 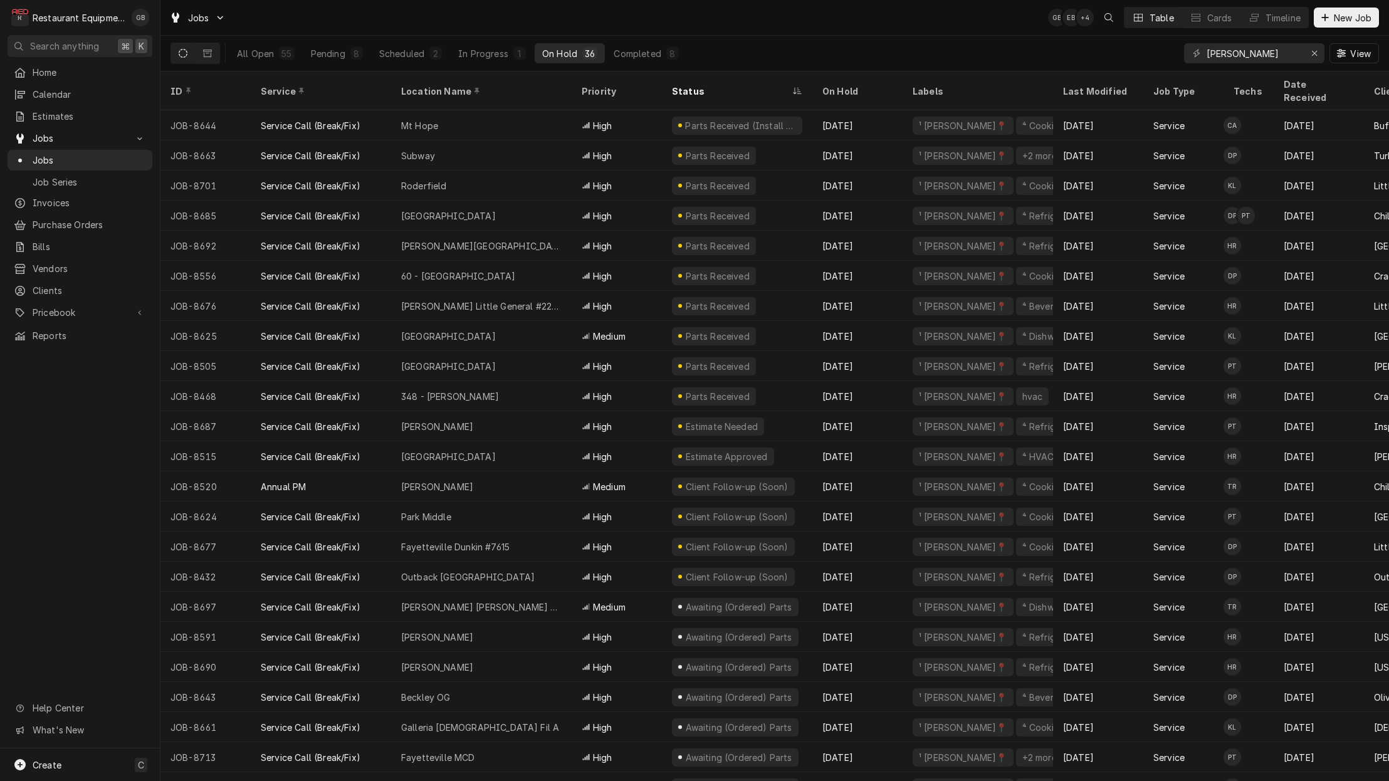 I want to click on a: Go to Jobs, so click(x=80, y=138).